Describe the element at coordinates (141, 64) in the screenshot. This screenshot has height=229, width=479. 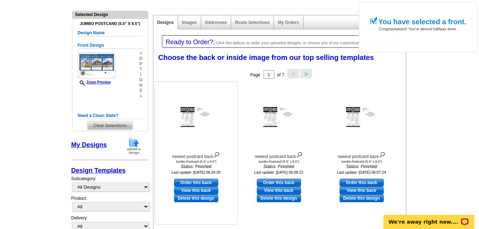
I see `span: p` at that location.